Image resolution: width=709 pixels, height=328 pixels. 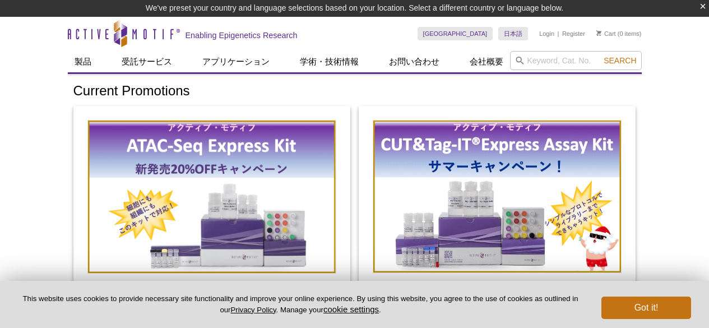 What do you see at coordinates (329, 62) in the screenshot?
I see `a: 学術・技術情報` at bounding box center [329, 62].